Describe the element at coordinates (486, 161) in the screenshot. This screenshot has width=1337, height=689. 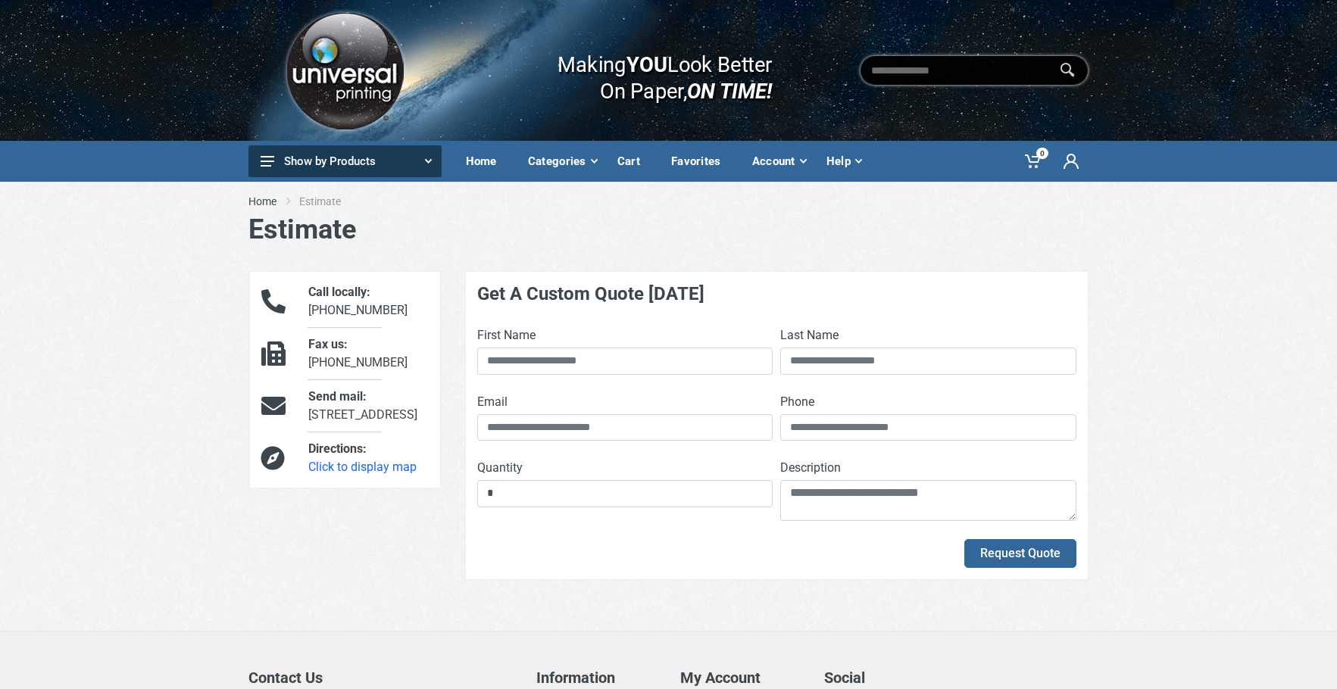
I see `div: Home` at that location.